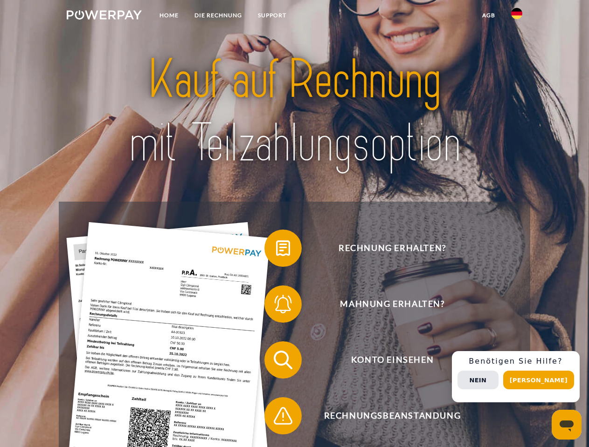 Image resolution: width=589 pixels, height=447 pixels. What do you see at coordinates (515, 377) in the screenshot?
I see `div: Schnellhilfe` at bounding box center [515, 377].